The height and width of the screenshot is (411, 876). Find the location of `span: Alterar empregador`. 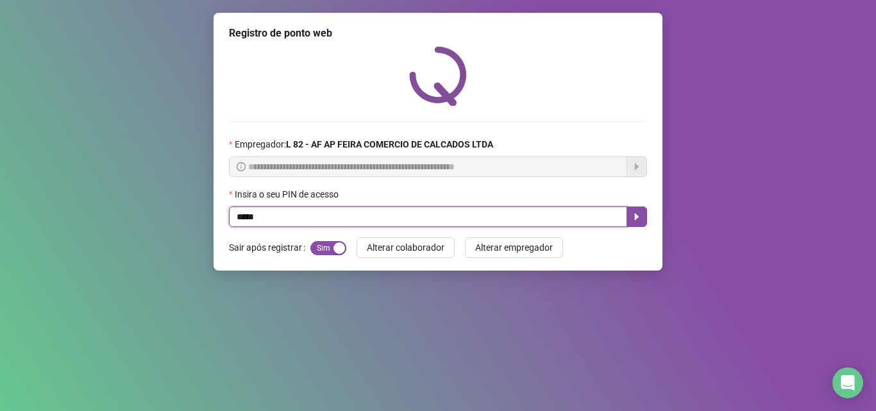

span: Alterar empregador is located at coordinates (514, 248).